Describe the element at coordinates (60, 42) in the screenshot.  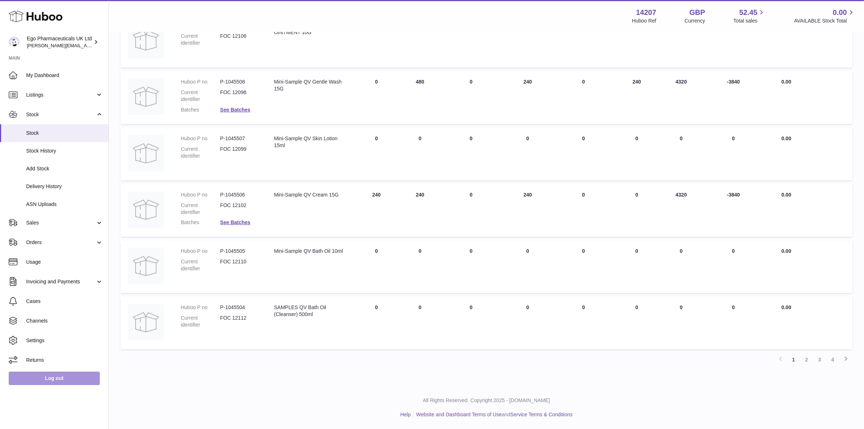
I see `div: Ego Pharmaceuticals UK Ltd` at that location.